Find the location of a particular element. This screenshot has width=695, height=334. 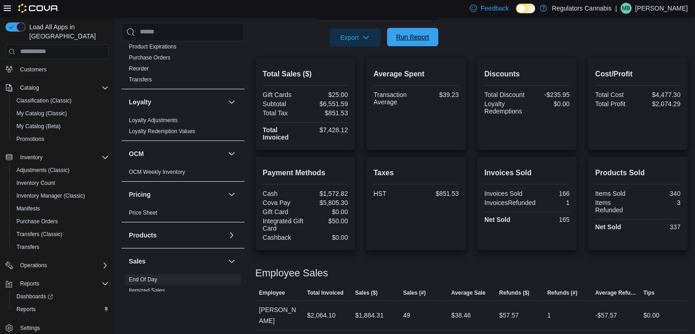

h3: Sales is located at coordinates (137, 261).